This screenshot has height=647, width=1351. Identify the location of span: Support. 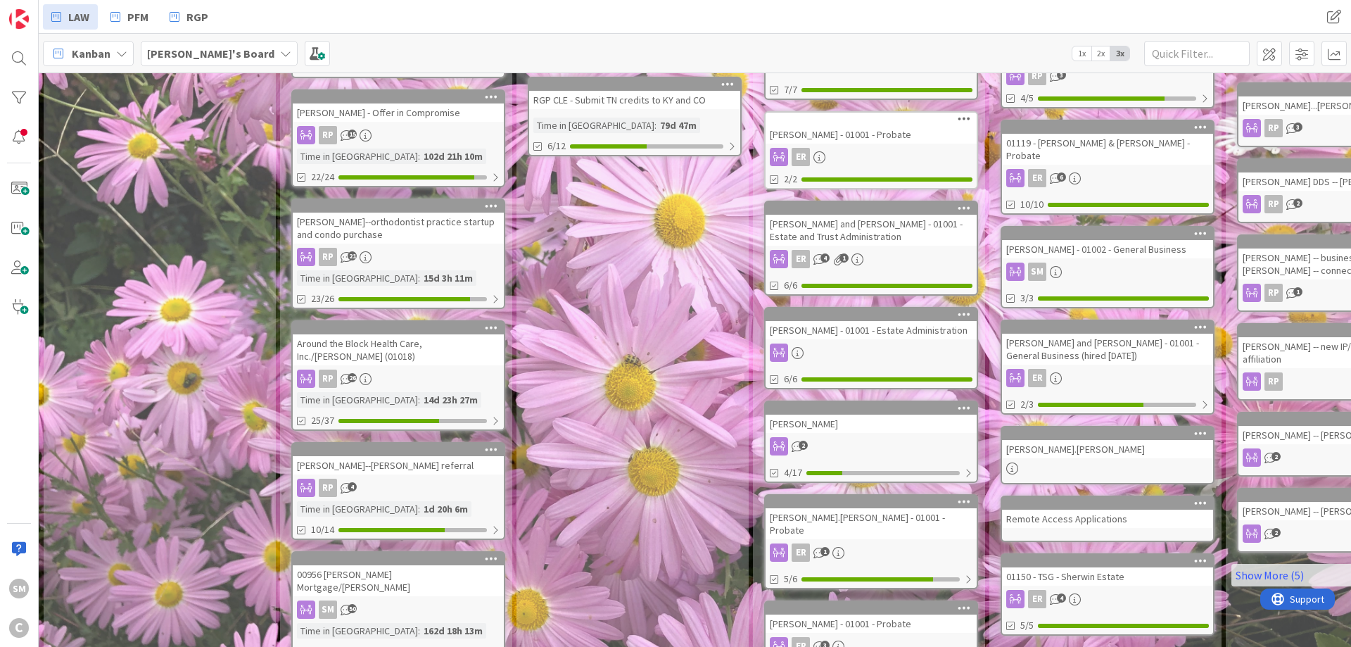
(46, 11).